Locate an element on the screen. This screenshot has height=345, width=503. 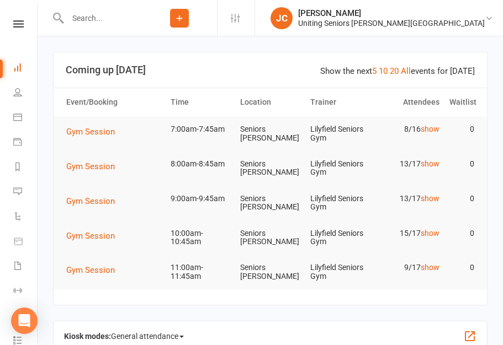
a: Dashboard is located at coordinates (25, 68).